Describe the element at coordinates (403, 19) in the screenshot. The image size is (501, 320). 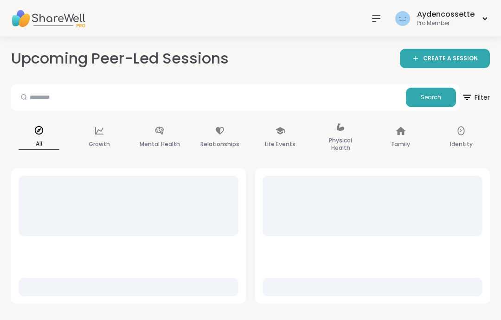
I see `img: Aydencossette` at that location.